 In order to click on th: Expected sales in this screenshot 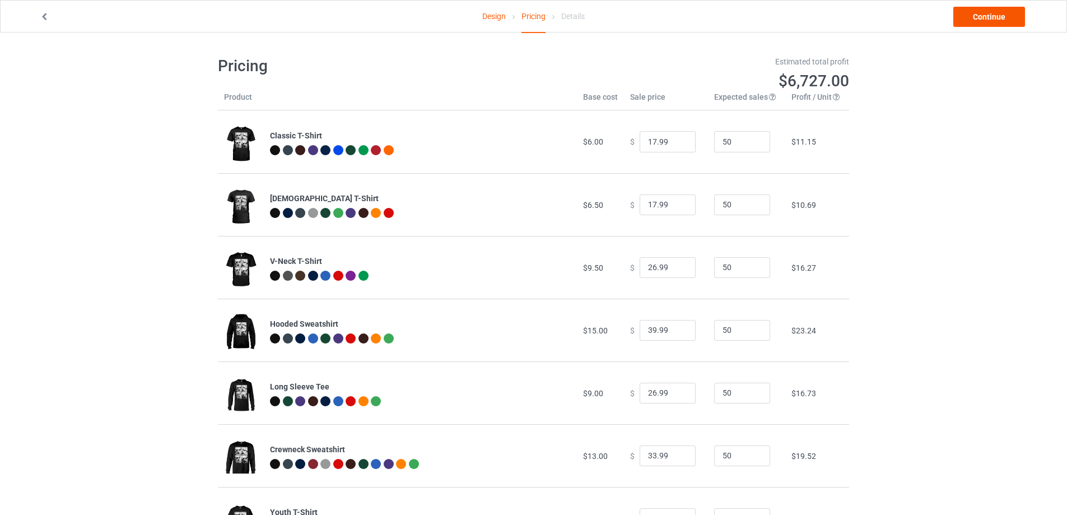, I will do `click(747, 101)`.